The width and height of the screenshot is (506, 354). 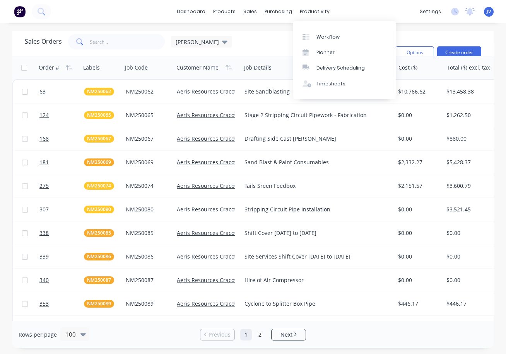 What do you see at coordinates (418, 304) in the screenshot?
I see `div: $446.17` at bounding box center [418, 304].